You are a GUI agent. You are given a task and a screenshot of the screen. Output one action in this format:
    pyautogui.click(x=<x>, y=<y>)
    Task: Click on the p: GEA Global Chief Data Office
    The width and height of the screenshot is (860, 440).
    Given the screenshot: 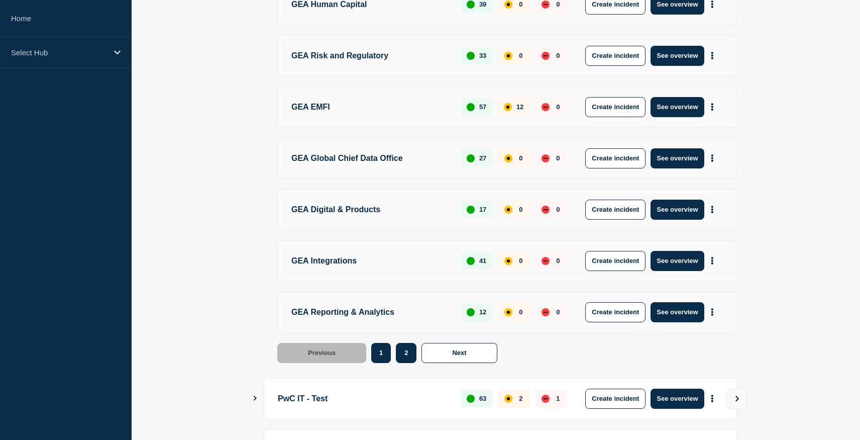 What is the action you would take?
    pyautogui.click(x=370, y=158)
    